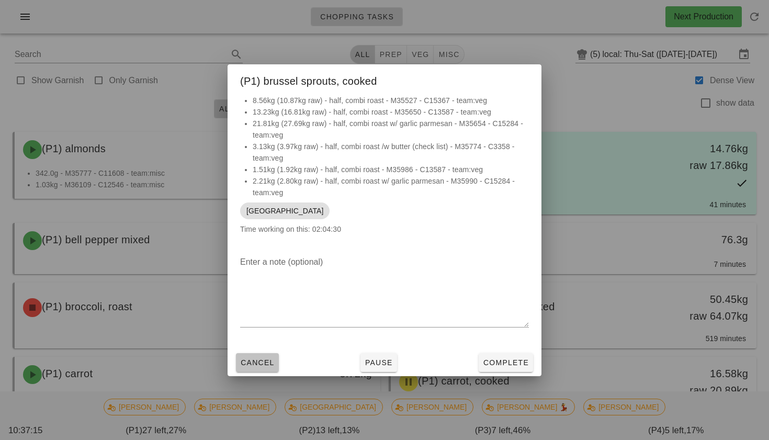  I want to click on li: 21.81kg (27.69kg raw) - half, combi roast w/ garlic parmesan - M35654 - C15284 - team:veg, so click(391, 129).